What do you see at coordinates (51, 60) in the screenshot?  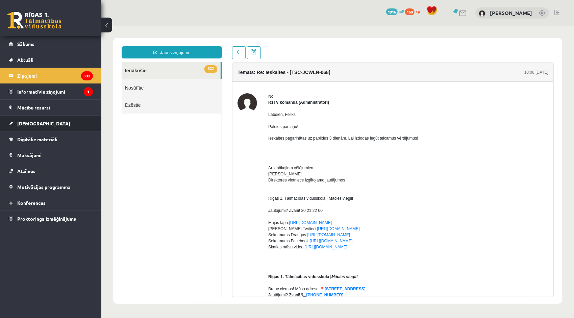 I see `a: Aktuāli` at bounding box center [51, 60].